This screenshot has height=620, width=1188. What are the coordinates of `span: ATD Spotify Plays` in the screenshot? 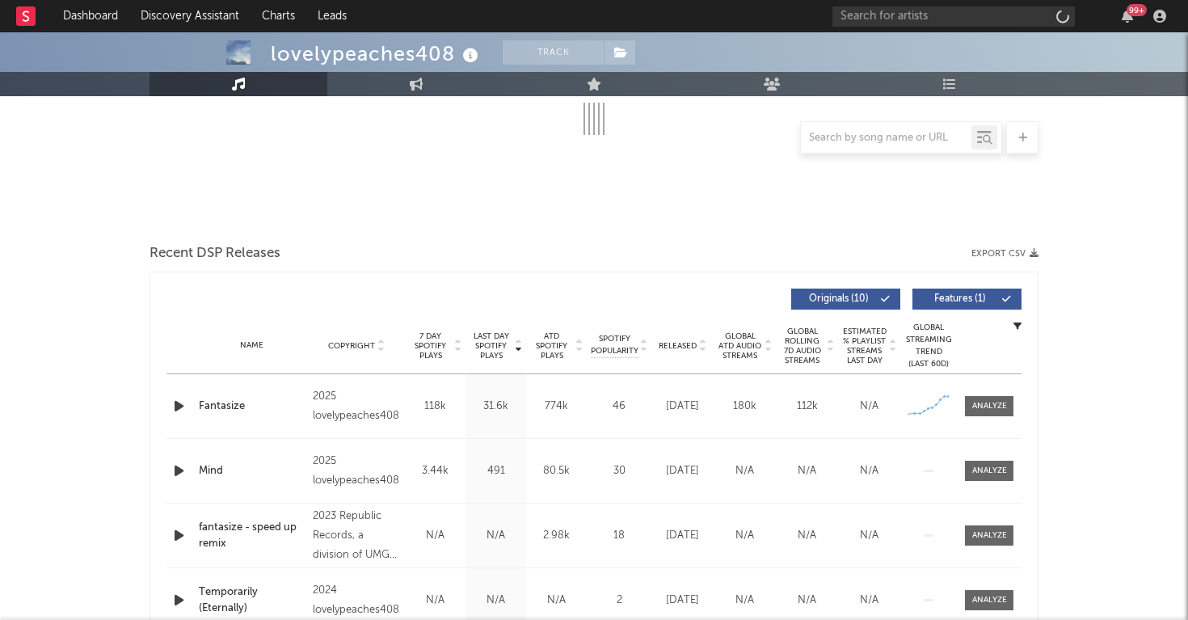 It's located at (551, 346).